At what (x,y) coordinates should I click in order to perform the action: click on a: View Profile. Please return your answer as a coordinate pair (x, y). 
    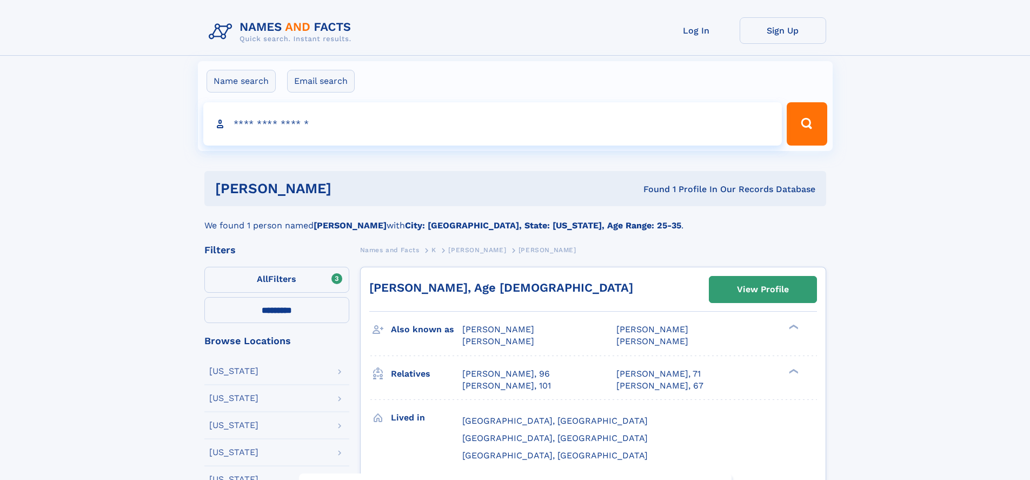
    Looking at the image, I should click on (763, 289).